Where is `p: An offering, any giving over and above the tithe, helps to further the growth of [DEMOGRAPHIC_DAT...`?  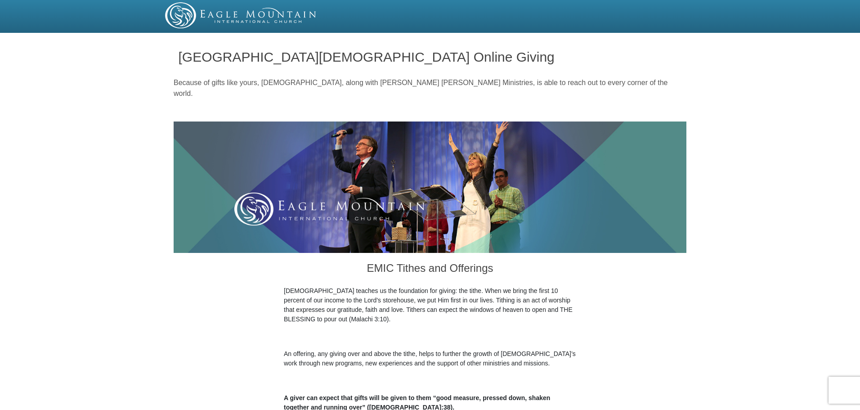 p: An offering, any giving over and above the tithe, helps to further the growth of [DEMOGRAPHIC_DAT... is located at coordinates (430, 358).